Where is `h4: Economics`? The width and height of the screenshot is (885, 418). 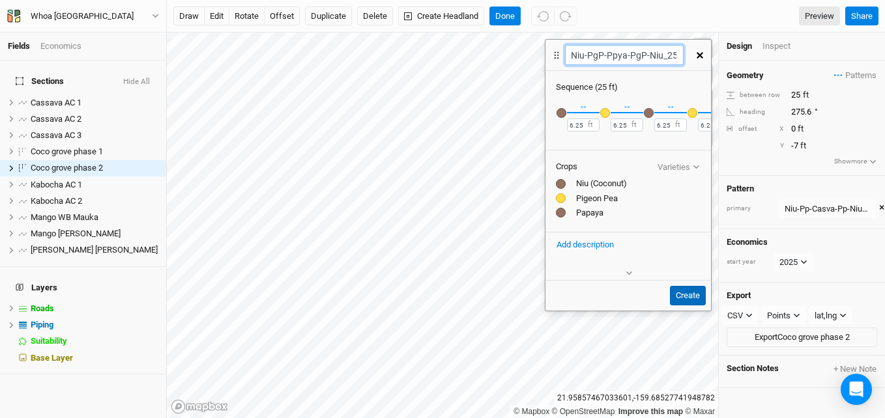 h4: Economics is located at coordinates (801, 242).